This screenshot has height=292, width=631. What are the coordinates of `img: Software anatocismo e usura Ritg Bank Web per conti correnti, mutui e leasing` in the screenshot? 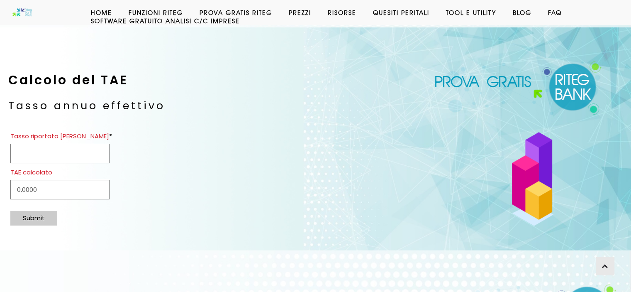 It's located at (518, 88).